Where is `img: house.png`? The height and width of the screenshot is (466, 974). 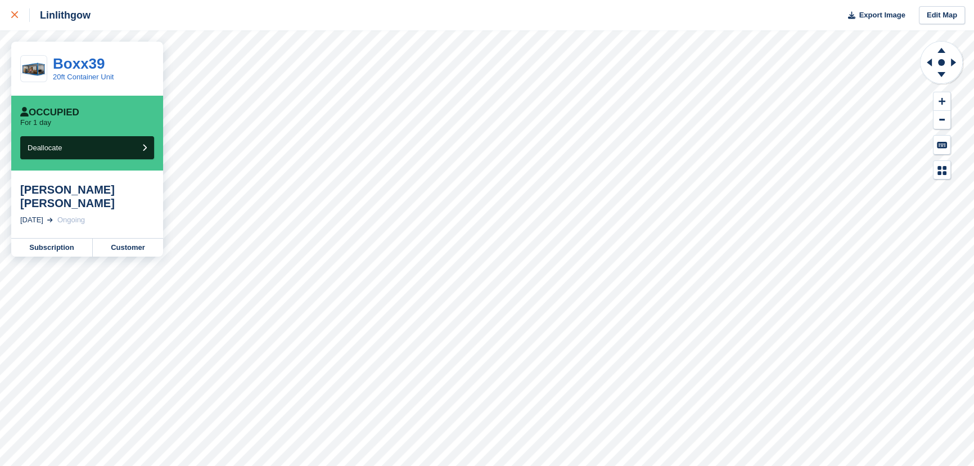 img: house.png is located at coordinates (34, 69).